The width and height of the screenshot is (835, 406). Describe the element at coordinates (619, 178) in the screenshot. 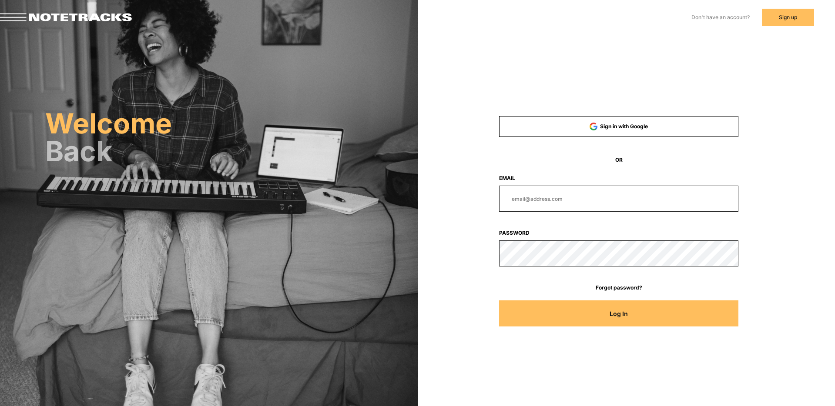

I see `label: Email` at that location.